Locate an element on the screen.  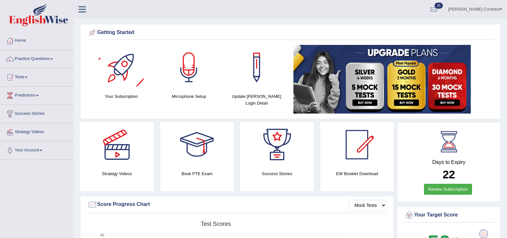
text: 90 is located at coordinates (102, 235).